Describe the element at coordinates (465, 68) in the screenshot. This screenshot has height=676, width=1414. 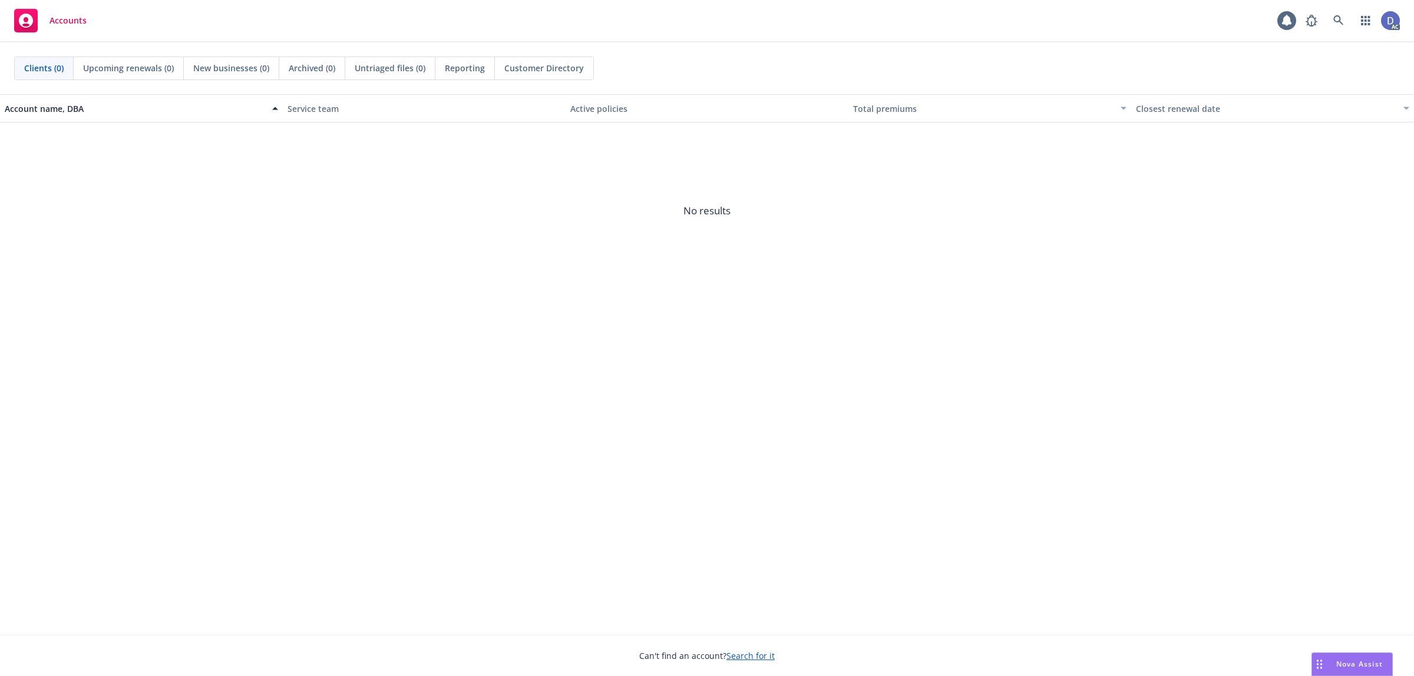
I see `span: Reporting` at that location.